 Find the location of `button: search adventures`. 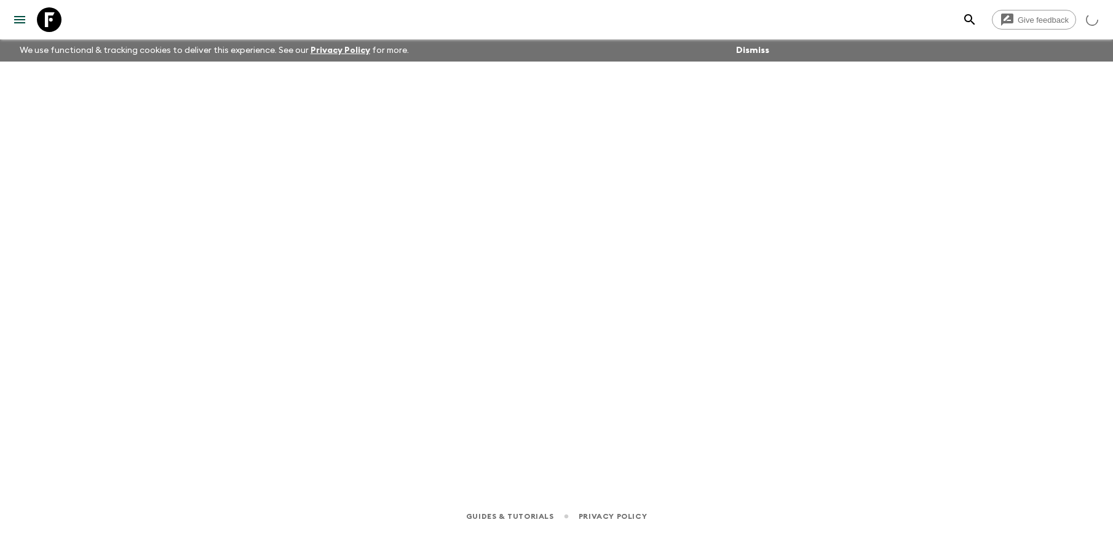

button: search adventures is located at coordinates (970, 20).